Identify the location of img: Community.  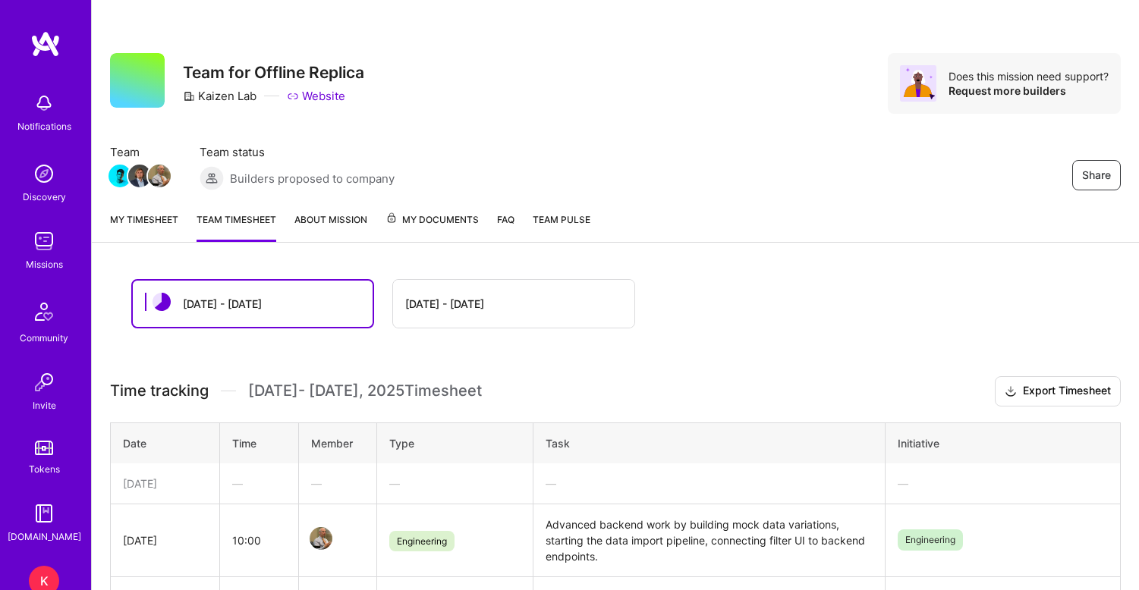
(44, 312).